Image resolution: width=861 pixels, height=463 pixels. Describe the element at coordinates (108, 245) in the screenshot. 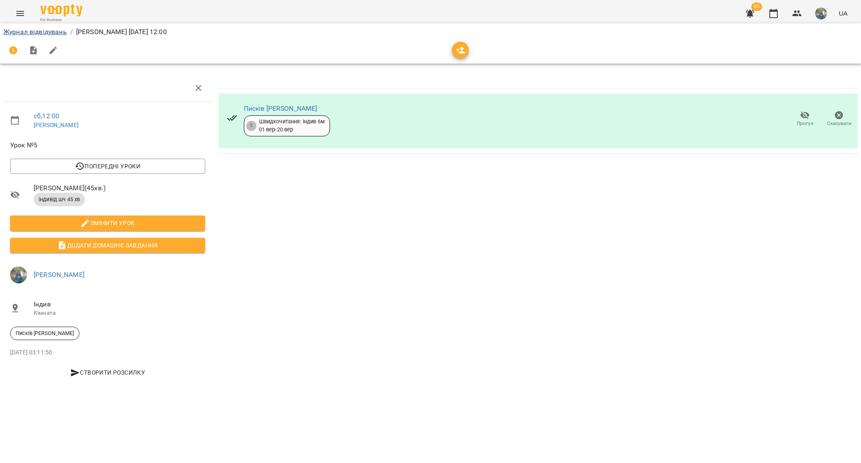

I see `button: Додати домашнє завдання` at that location.